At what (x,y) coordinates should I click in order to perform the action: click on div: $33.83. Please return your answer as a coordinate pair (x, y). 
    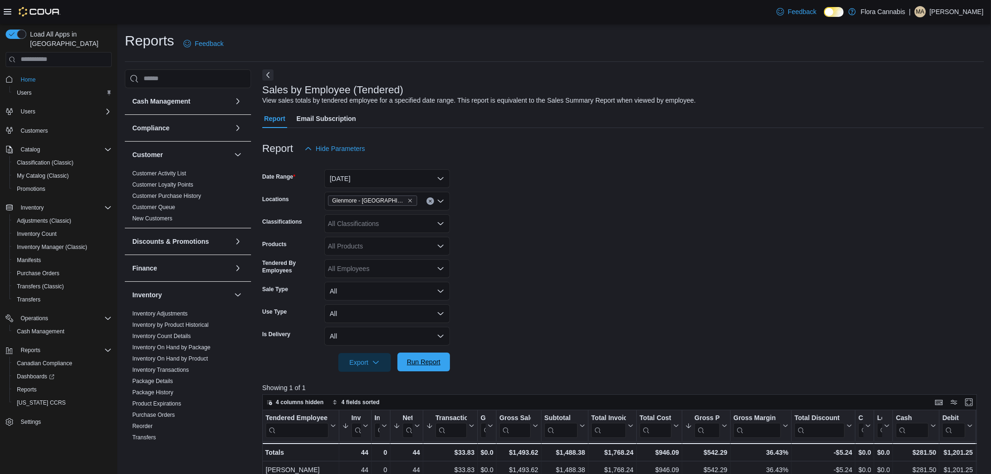
    Looking at the image, I should click on (450, 453).